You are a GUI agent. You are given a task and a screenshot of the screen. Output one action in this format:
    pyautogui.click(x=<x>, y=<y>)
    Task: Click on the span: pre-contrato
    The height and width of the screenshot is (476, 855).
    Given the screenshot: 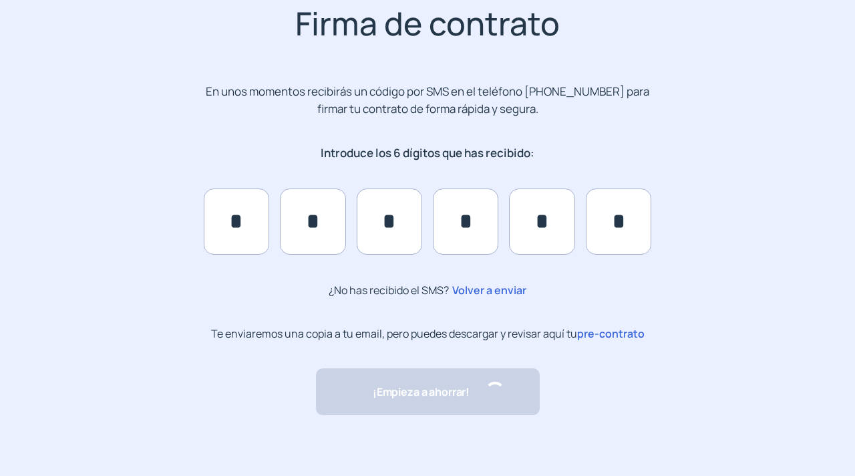 What is the action you would take?
    pyautogui.click(x=611, y=333)
    